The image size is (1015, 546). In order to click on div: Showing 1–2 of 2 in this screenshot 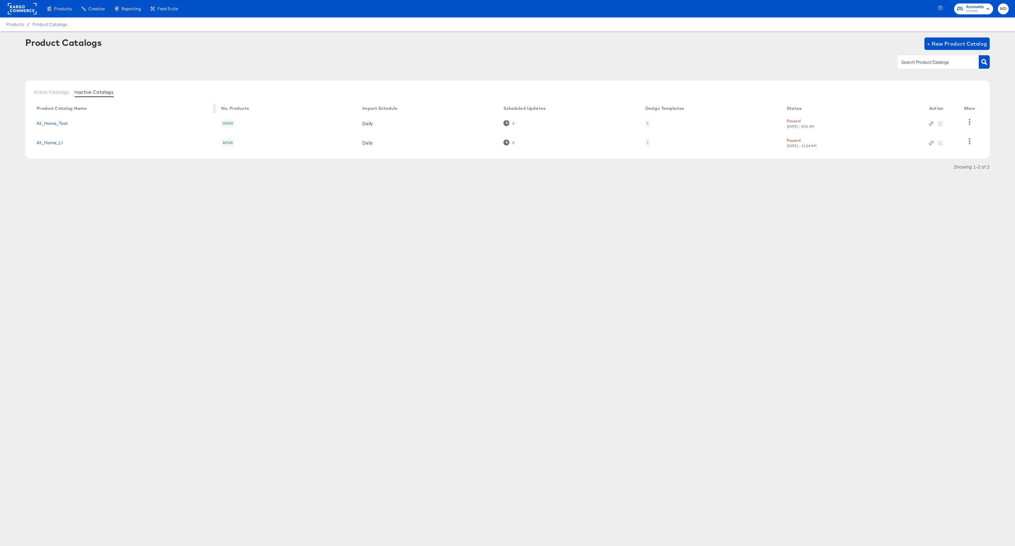, I will do `click(971, 167)`.